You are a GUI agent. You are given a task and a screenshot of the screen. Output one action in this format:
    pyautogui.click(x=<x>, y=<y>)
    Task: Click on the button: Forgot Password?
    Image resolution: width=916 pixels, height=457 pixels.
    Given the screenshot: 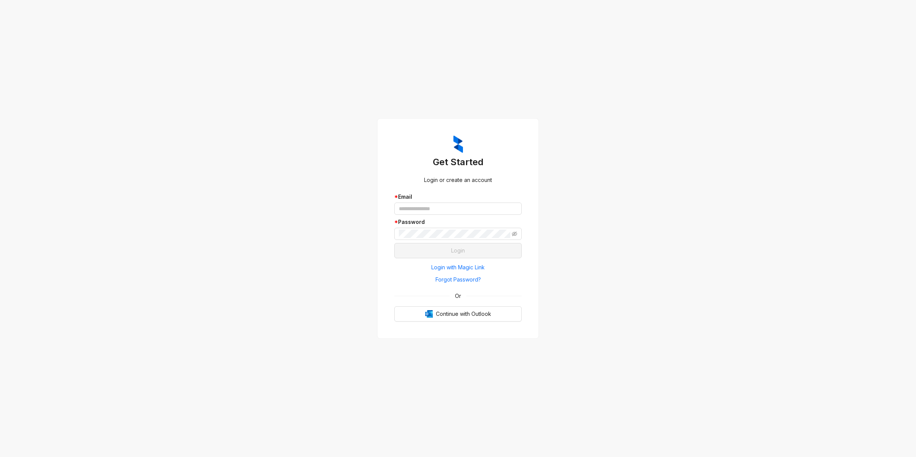 What is the action you would take?
    pyautogui.click(x=458, y=280)
    